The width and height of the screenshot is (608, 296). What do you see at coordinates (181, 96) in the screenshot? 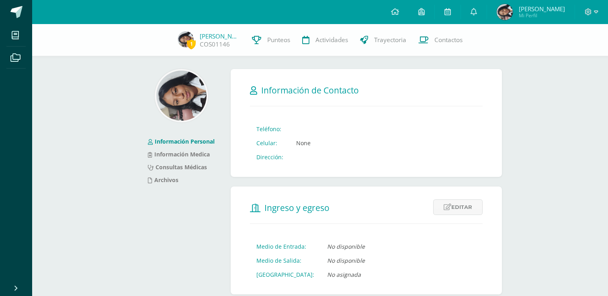
I see `img: 9fa999bd1d897378168a3e3efd2dfe79.png` at bounding box center [181, 96].